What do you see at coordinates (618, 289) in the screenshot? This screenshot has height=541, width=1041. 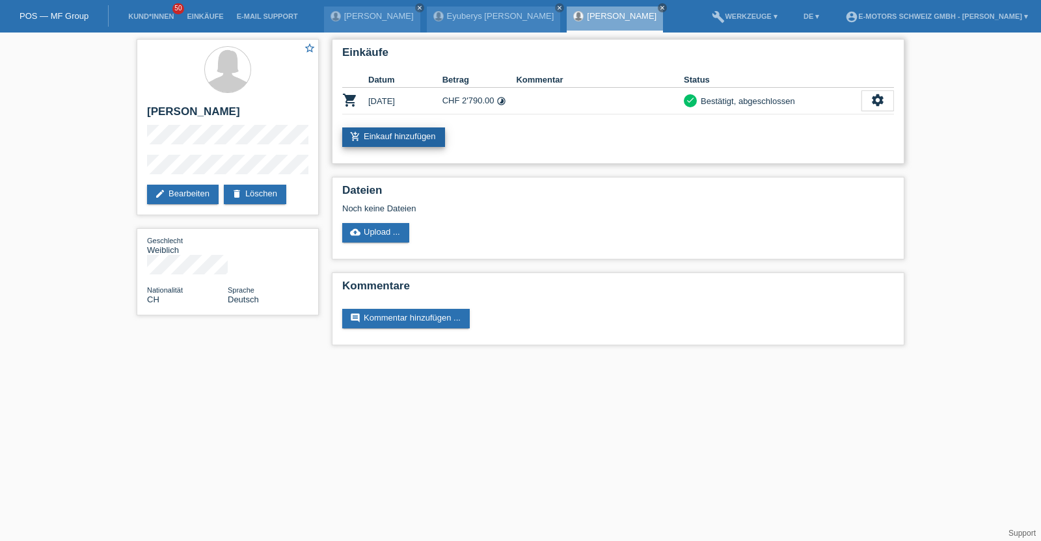 I see `h2: Kommentare` at bounding box center [618, 289].